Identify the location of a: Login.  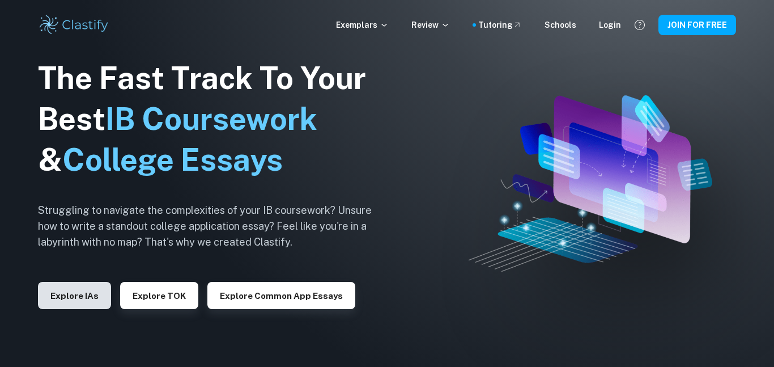
(610, 25).